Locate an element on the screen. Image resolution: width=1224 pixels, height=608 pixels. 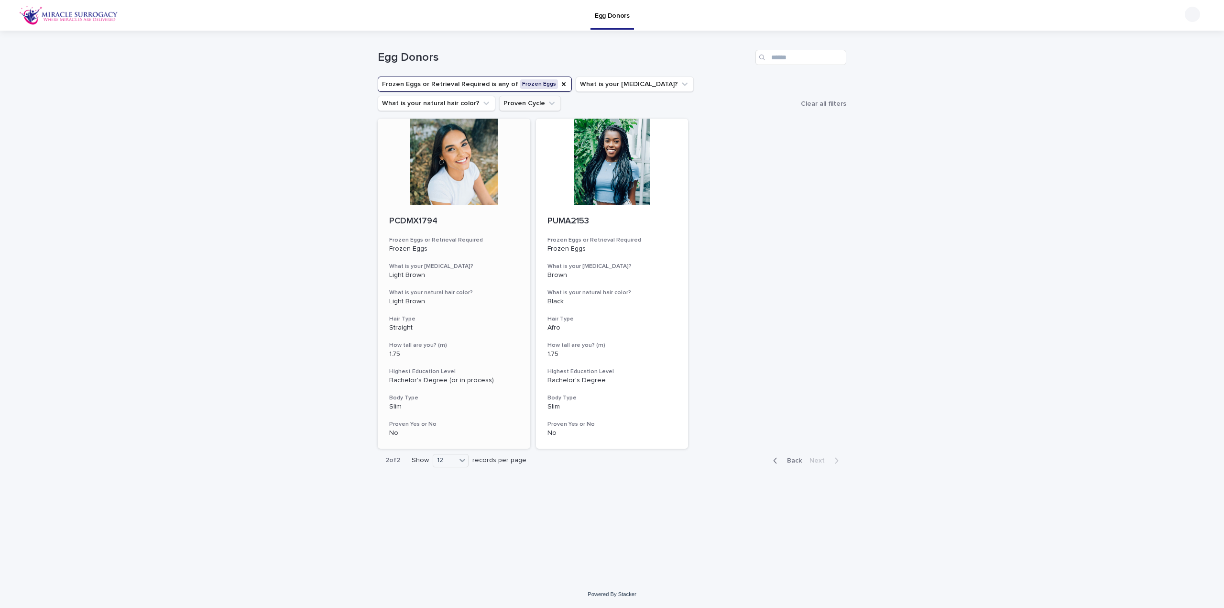
p: Brown is located at coordinates (612, 275).